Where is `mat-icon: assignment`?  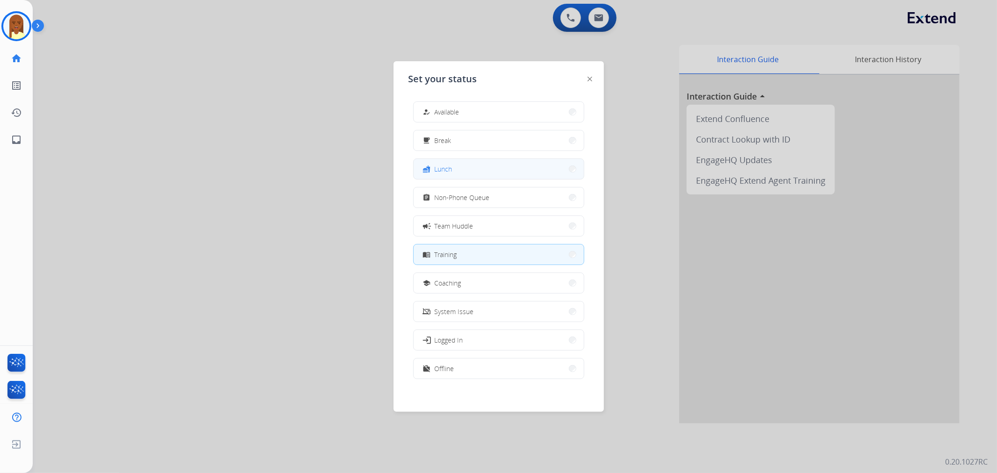 mat-icon: assignment is located at coordinates (426, 197).